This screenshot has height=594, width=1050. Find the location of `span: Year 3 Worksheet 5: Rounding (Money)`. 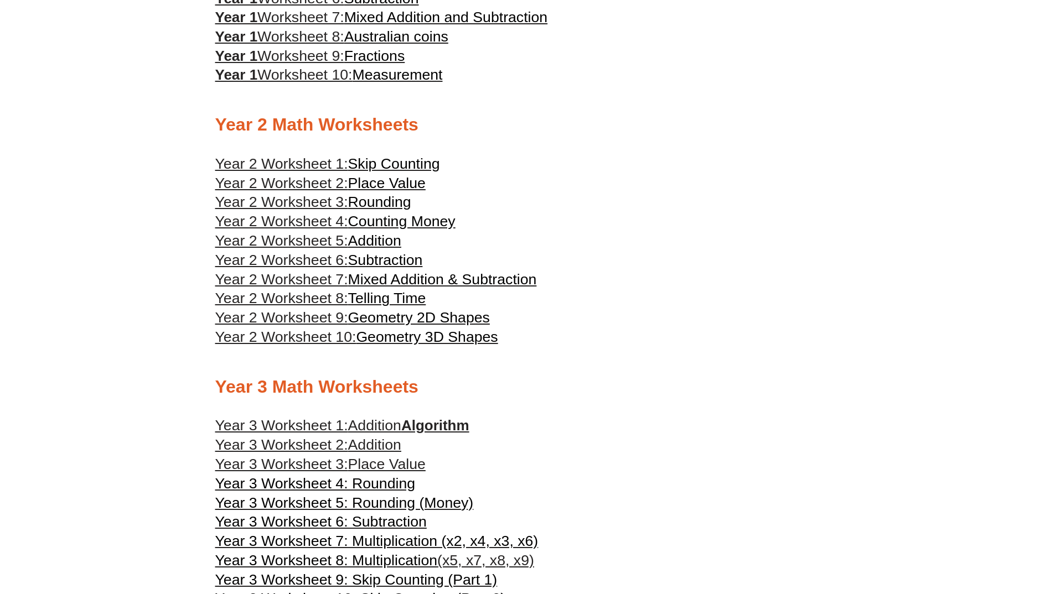

span: Year 3 Worksheet 5: Rounding (Money) is located at coordinates (344, 503).